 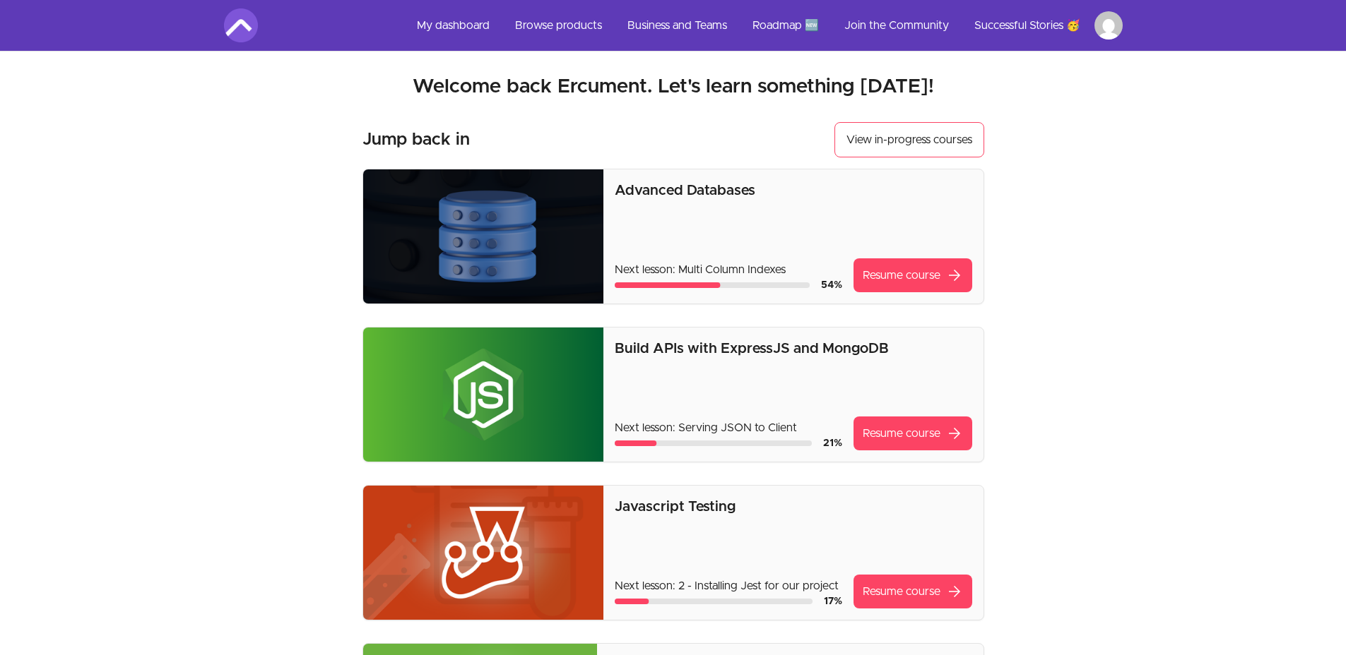 What do you see at coordinates (1108, 25) in the screenshot?
I see `button: Profile image for Ercument Guven` at bounding box center [1108, 25].